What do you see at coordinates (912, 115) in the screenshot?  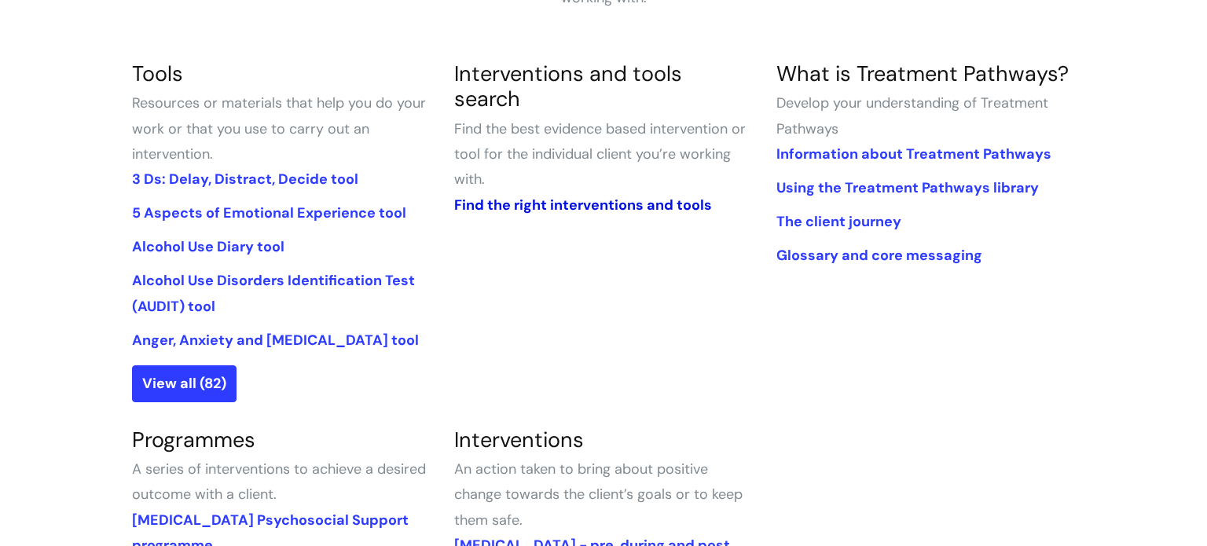 I see `span: Develop your understanding of Treatment Pathways` at bounding box center [912, 115].